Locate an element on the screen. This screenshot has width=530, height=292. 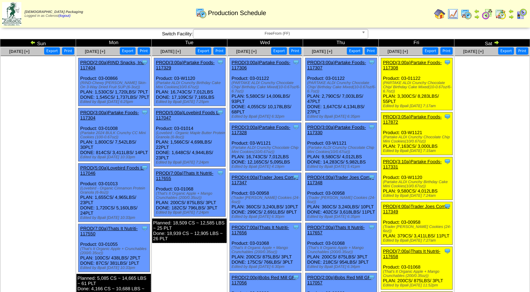
a: PROD(3:10a)Partake Foods-117331 is located at coordinates (412, 164).